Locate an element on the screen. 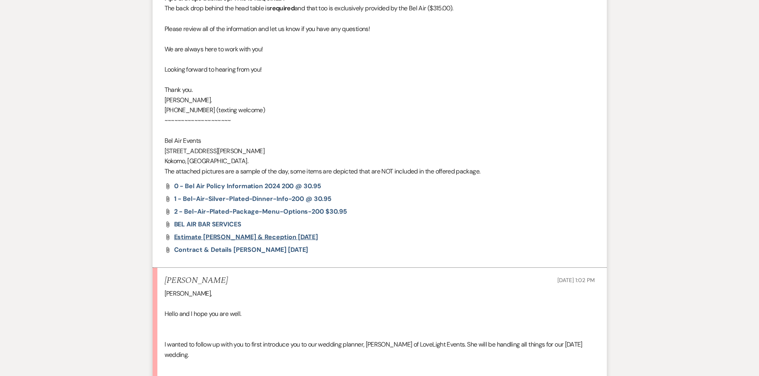  a: 0 - Bel Air Policy Information 2024 200 @ 30.95 is located at coordinates (247, 186).